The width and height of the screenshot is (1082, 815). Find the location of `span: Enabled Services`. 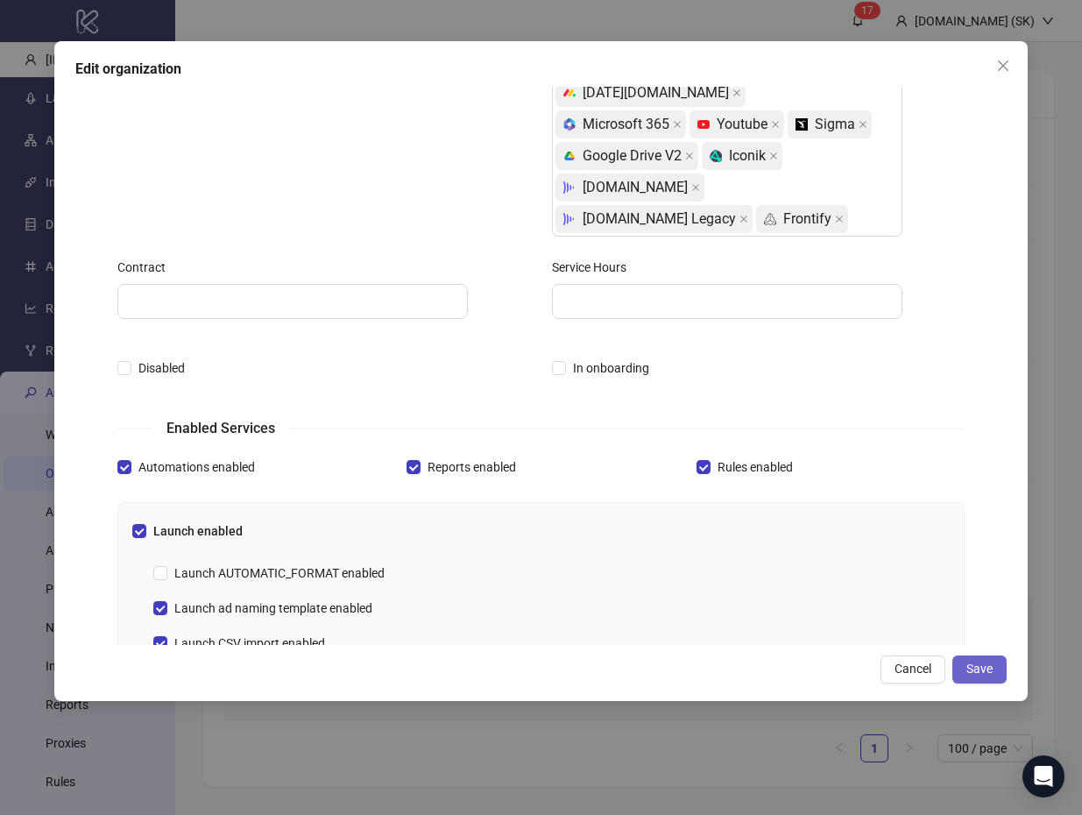

span: Enabled Services is located at coordinates (221, 428).